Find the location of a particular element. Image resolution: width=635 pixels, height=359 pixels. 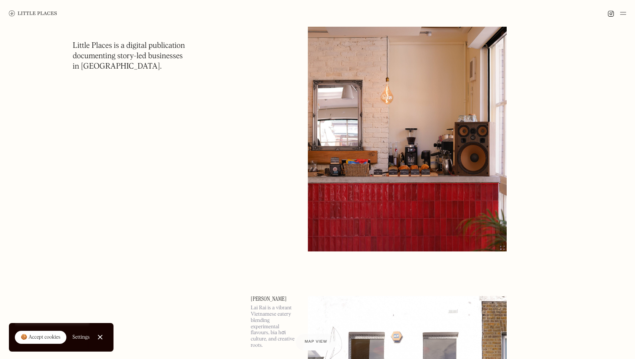

a: Map view is located at coordinates (316, 342).